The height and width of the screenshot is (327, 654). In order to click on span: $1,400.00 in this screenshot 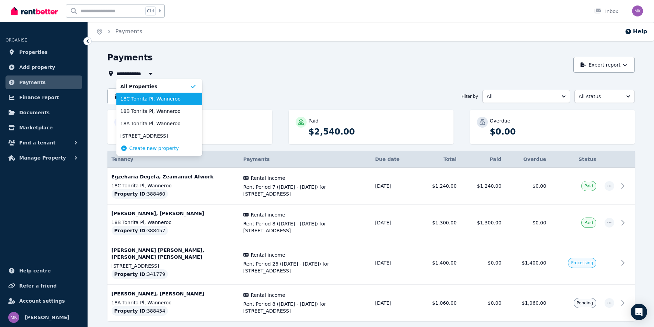, I will do `click(534, 263)`.